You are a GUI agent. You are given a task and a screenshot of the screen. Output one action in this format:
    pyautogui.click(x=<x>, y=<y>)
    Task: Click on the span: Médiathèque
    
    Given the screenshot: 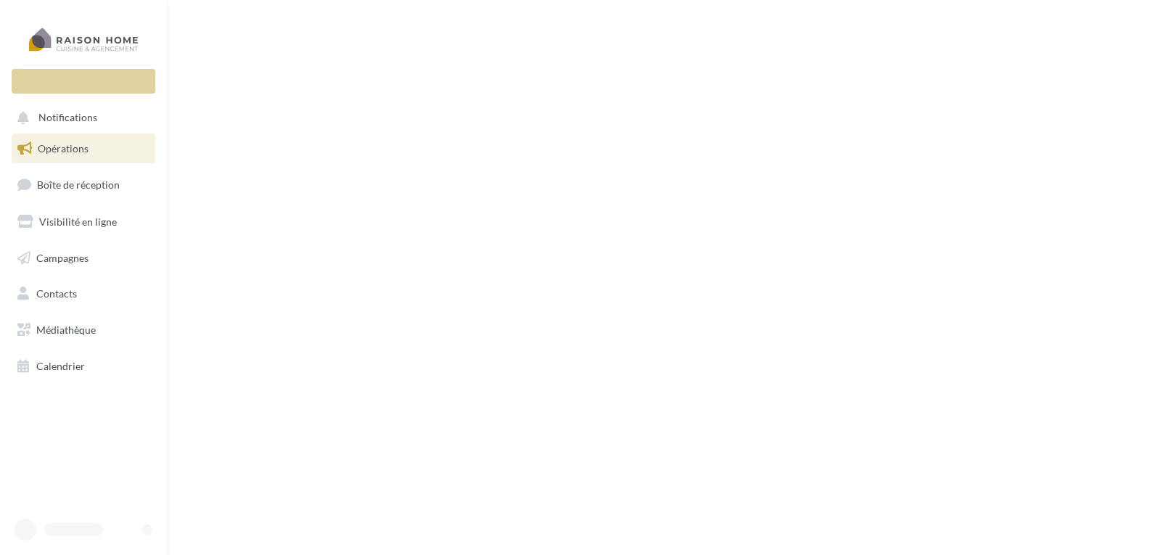 What is the action you would take?
    pyautogui.click(x=66, y=330)
    